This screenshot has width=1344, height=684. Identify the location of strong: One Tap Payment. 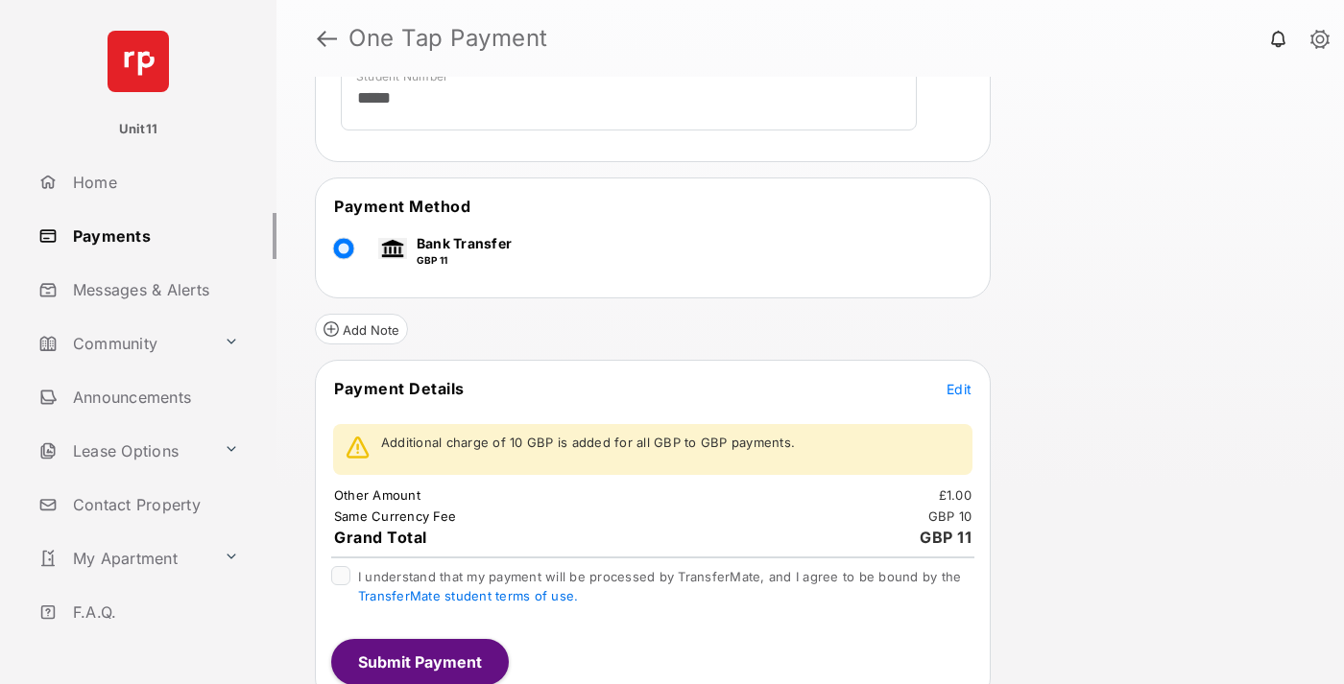
(448, 38).